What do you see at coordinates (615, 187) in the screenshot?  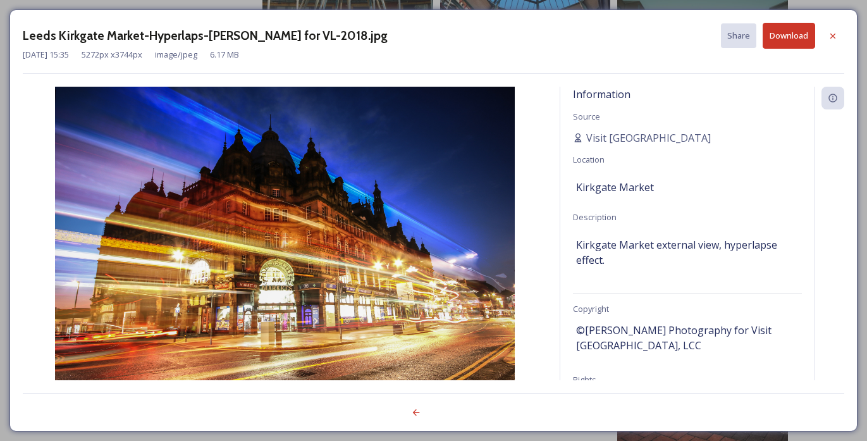 I see `span: Kirkgate Market` at bounding box center [615, 187].